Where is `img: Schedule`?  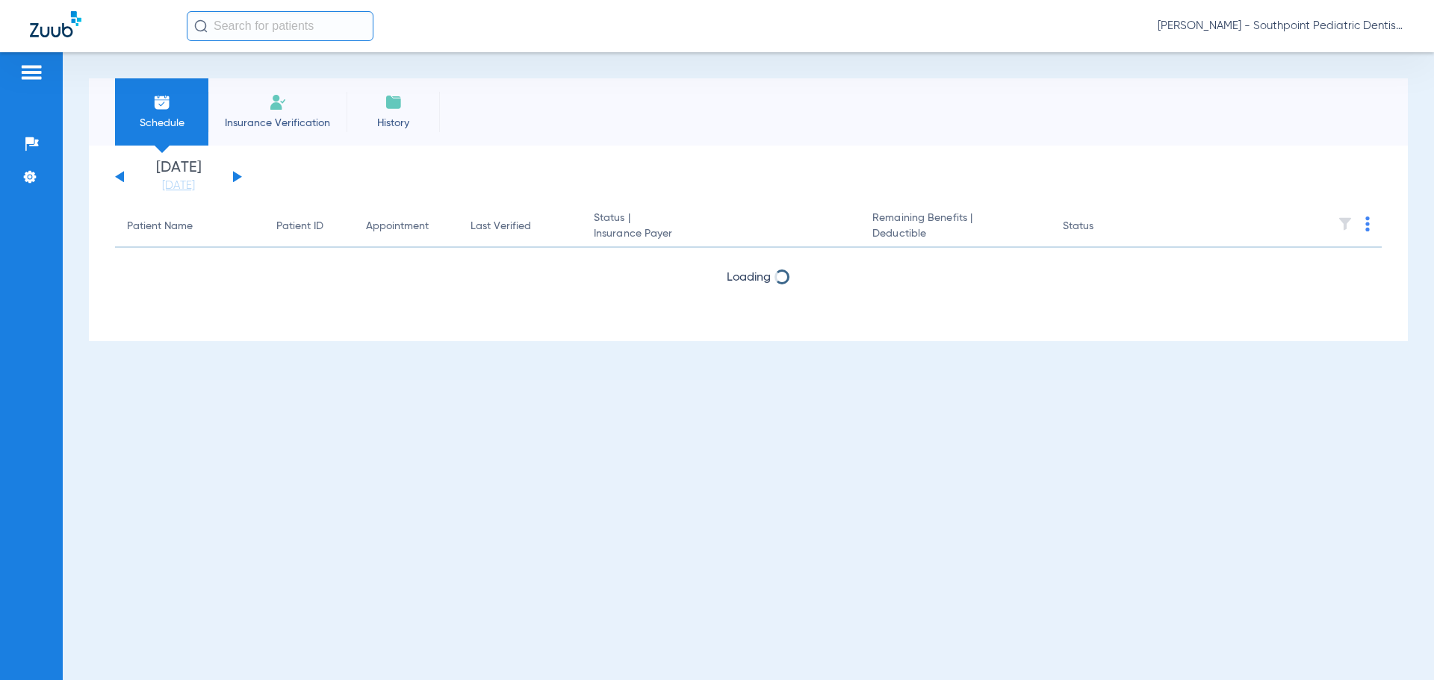
img: Schedule is located at coordinates (162, 102).